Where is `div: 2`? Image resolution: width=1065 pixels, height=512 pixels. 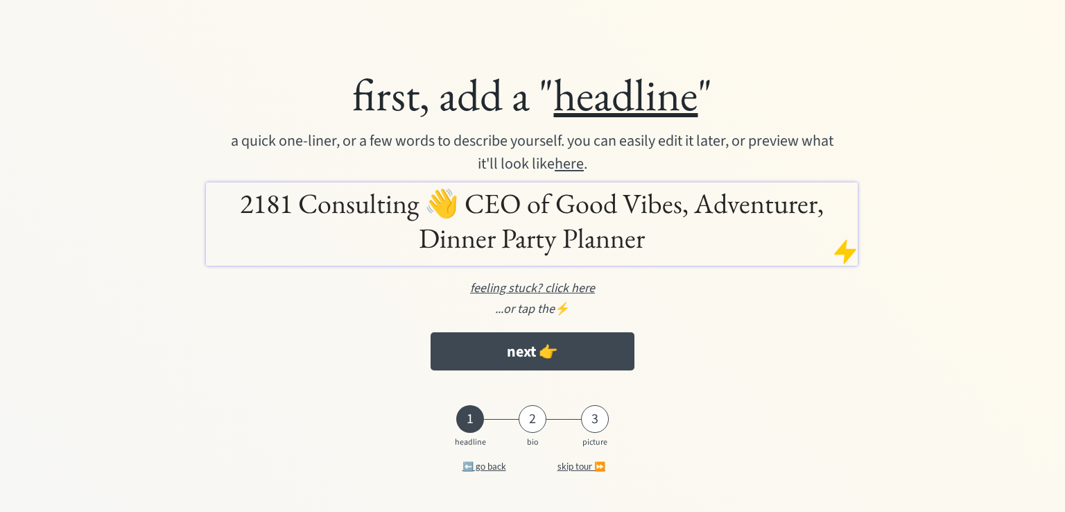 div: 2 is located at coordinates (533, 419).